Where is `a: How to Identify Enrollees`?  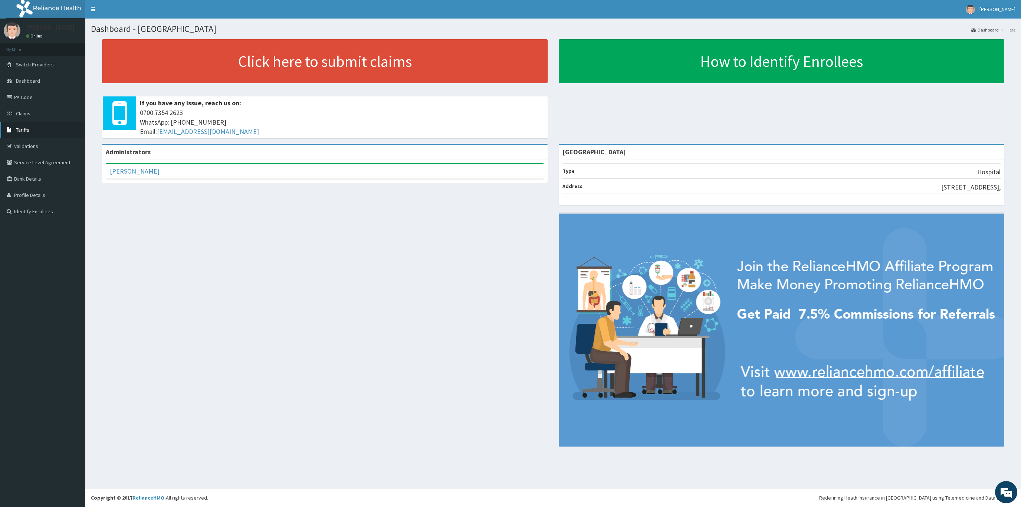
a: How to Identify Enrollees is located at coordinates (782, 61).